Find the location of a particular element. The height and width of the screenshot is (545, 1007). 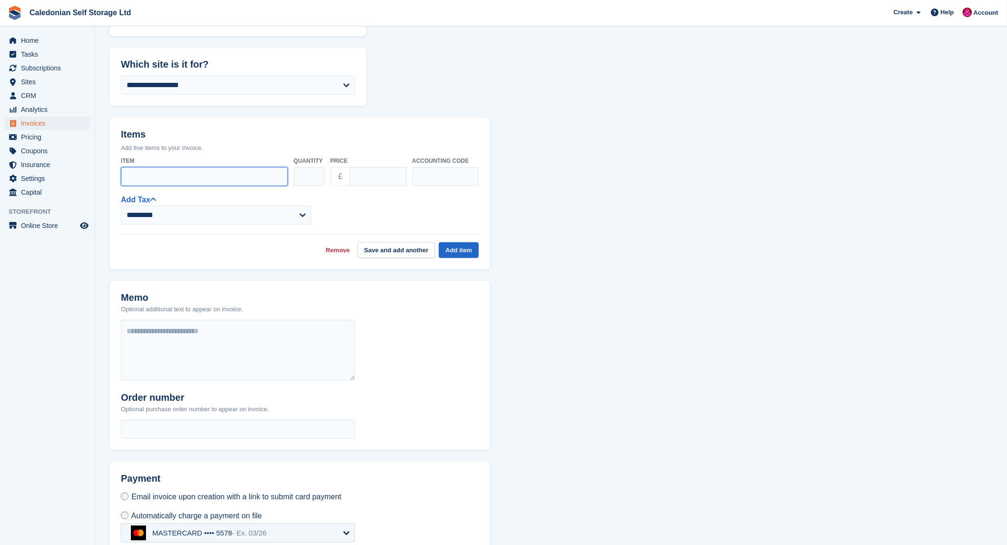

a: Caledonian Self Storage Ltd is located at coordinates (80, 12).